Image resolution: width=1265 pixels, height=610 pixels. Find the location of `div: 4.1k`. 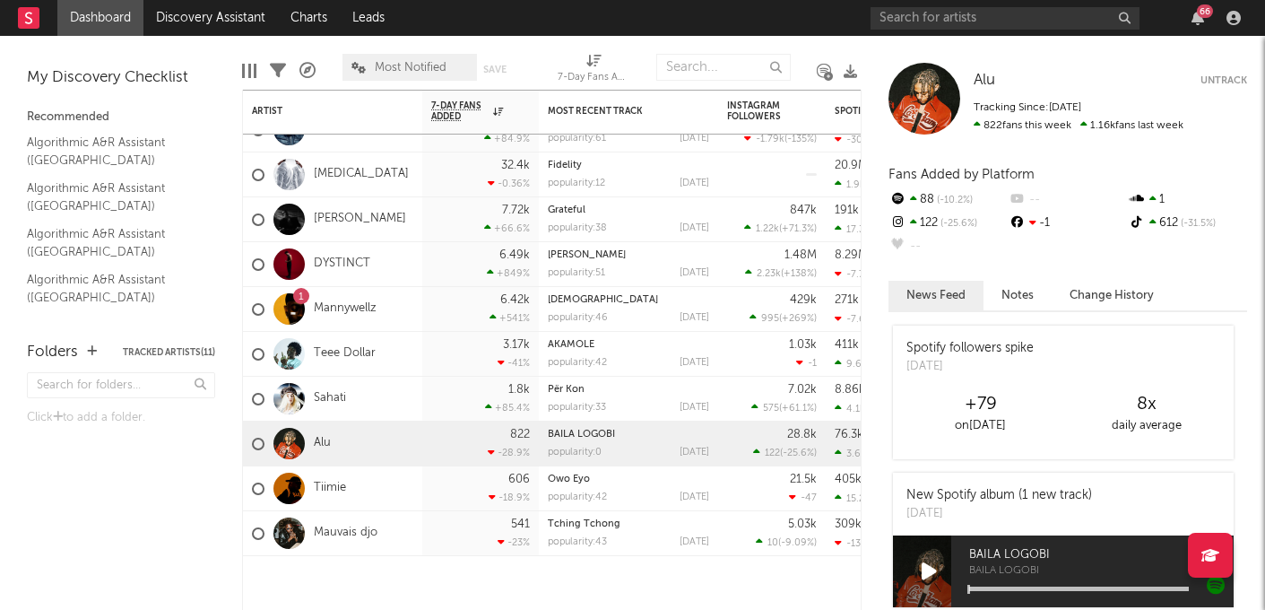

div: 4.1k is located at coordinates (850, 408).